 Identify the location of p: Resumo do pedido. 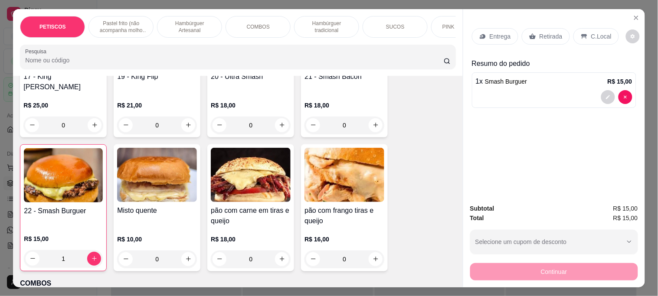
(554, 64).